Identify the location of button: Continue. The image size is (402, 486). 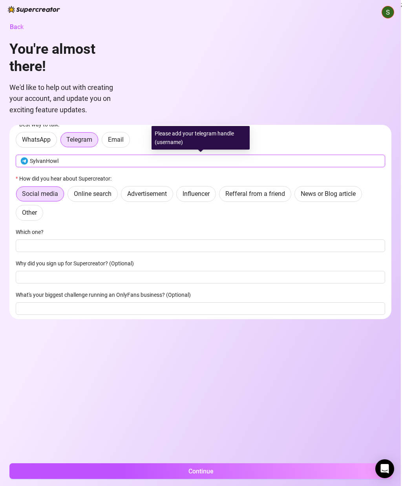
(201, 471).